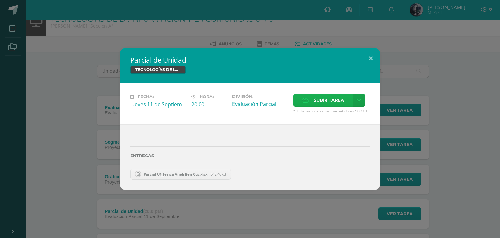 The width and height of the screenshot is (500, 238). I want to click on span: TECNOLOGÍAS DE LA INFORMACIÓN Y LA COMUNICACIÓN 5, so click(158, 70).